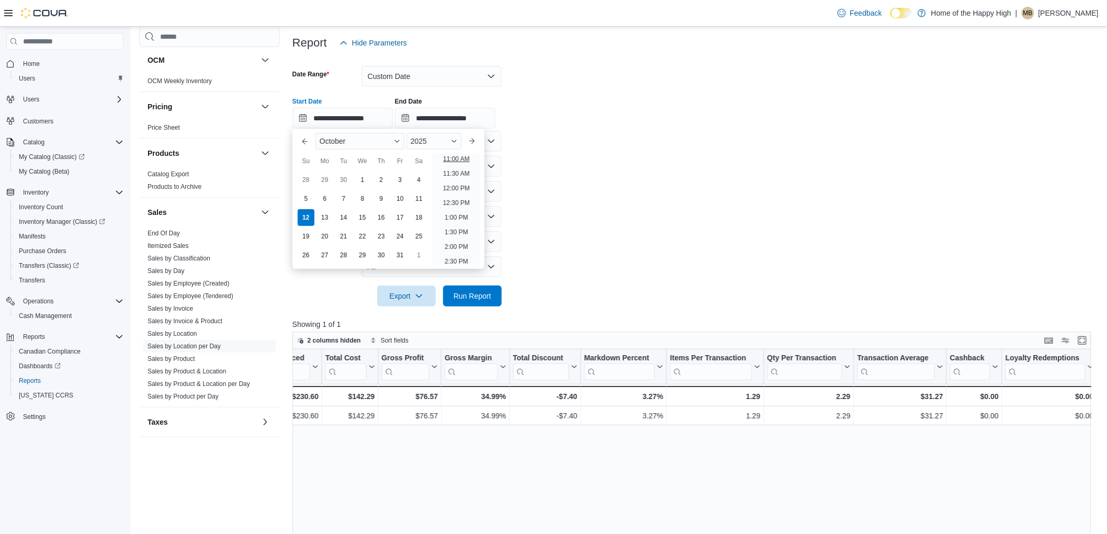 The width and height of the screenshot is (1107, 534). What do you see at coordinates (168, 174) in the screenshot?
I see `span: Catalog Export` at bounding box center [168, 174].